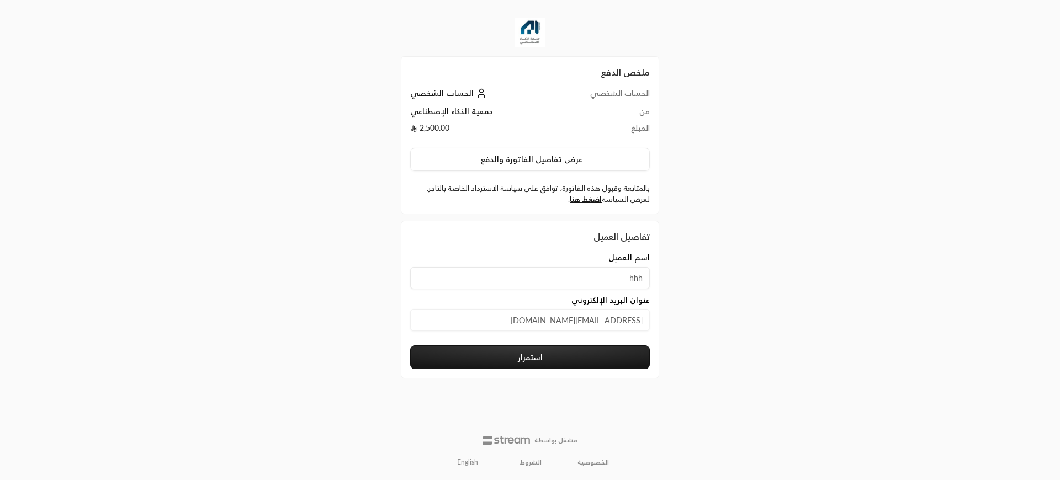 This screenshot has height=480, width=1060. I want to click on input: عنوان البريد الإلكتروني, so click(530, 320).